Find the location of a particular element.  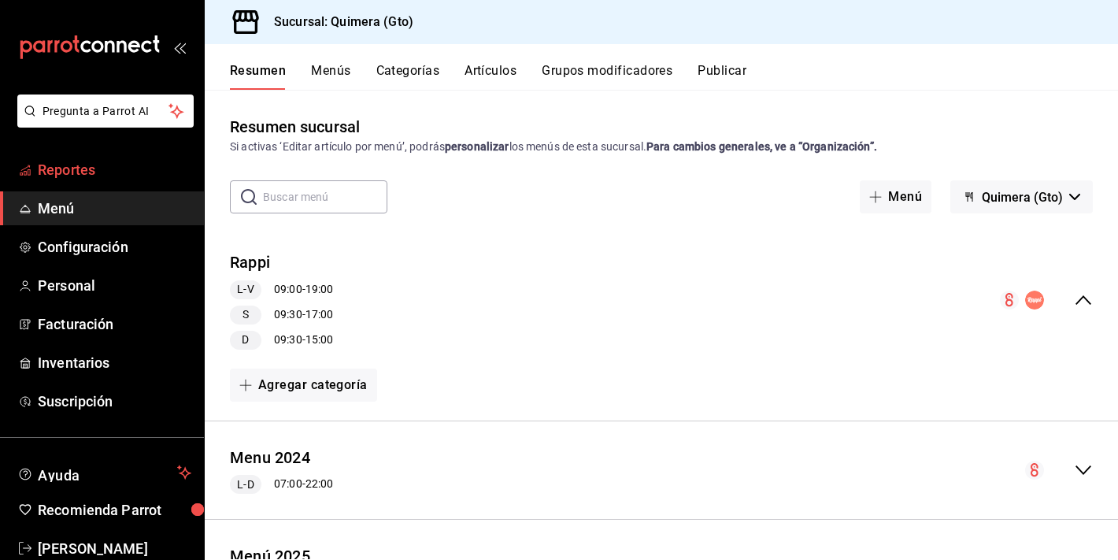

div: 09:30 - 17:00 is located at coordinates (281, 315).